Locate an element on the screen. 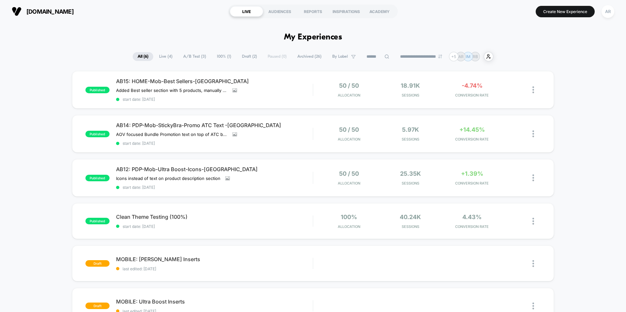 Image resolution: width=626 pixels, height=312 pixels. button: AR is located at coordinates (608, 11).